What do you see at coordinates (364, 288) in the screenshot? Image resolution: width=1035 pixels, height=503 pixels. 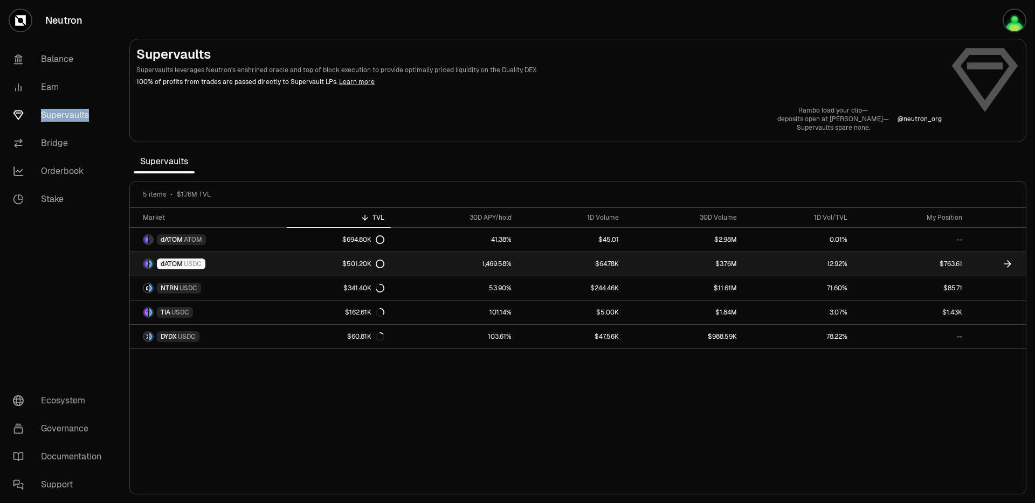 I see `div: $341.40K` at bounding box center [364, 288].